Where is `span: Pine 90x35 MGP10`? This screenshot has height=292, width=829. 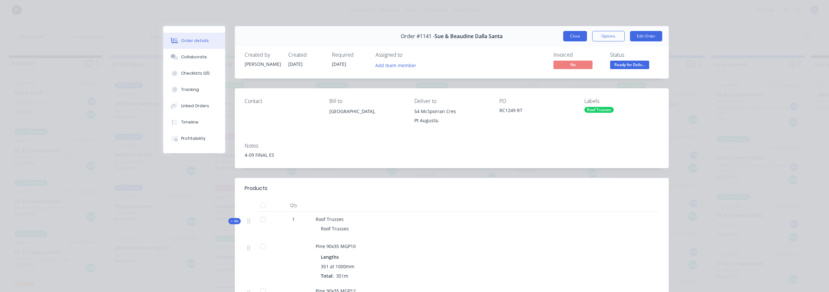
span: Pine 90x35 MGP10 is located at coordinates (336, 246).